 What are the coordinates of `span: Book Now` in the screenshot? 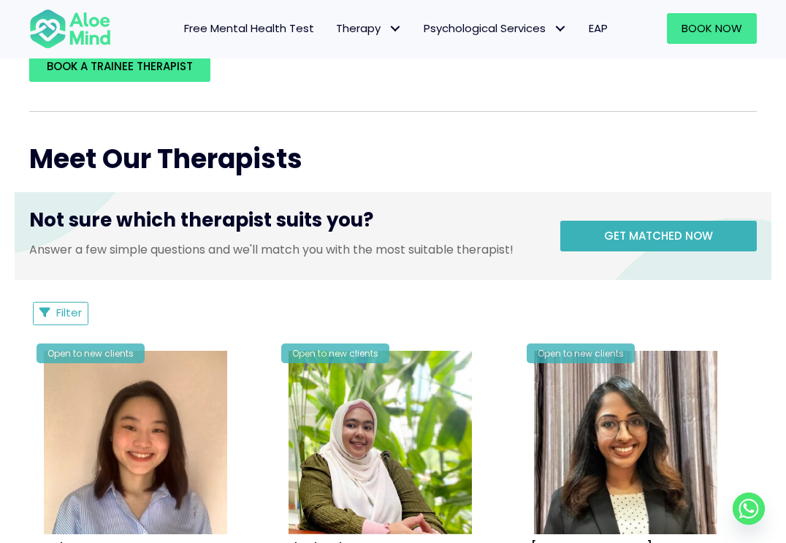 It's located at (711, 28).